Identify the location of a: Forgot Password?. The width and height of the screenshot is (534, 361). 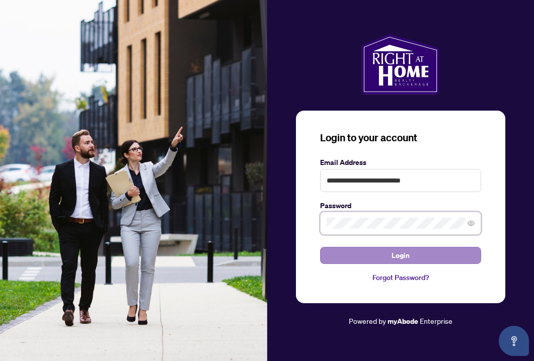
(400, 278).